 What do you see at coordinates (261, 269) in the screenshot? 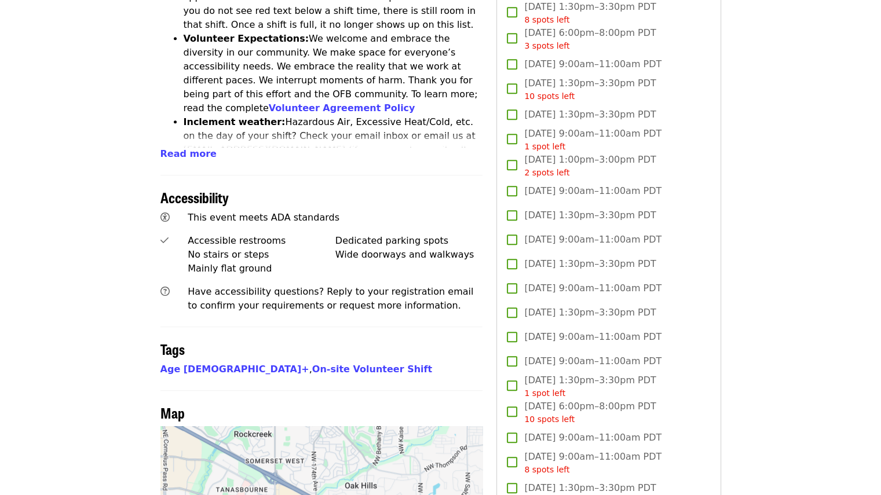
I see `div: Mainly flat ground` at bounding box center [261, 269].